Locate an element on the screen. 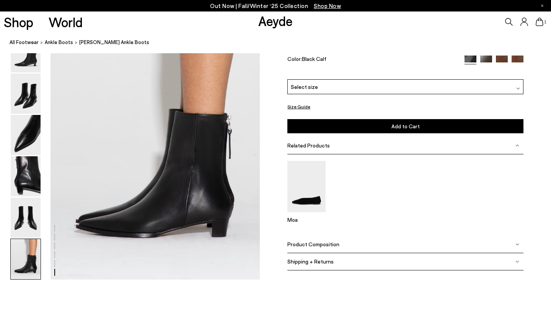 The height and width of the screenshot is (311, 551). a: World is located at coordinates (65, 22).